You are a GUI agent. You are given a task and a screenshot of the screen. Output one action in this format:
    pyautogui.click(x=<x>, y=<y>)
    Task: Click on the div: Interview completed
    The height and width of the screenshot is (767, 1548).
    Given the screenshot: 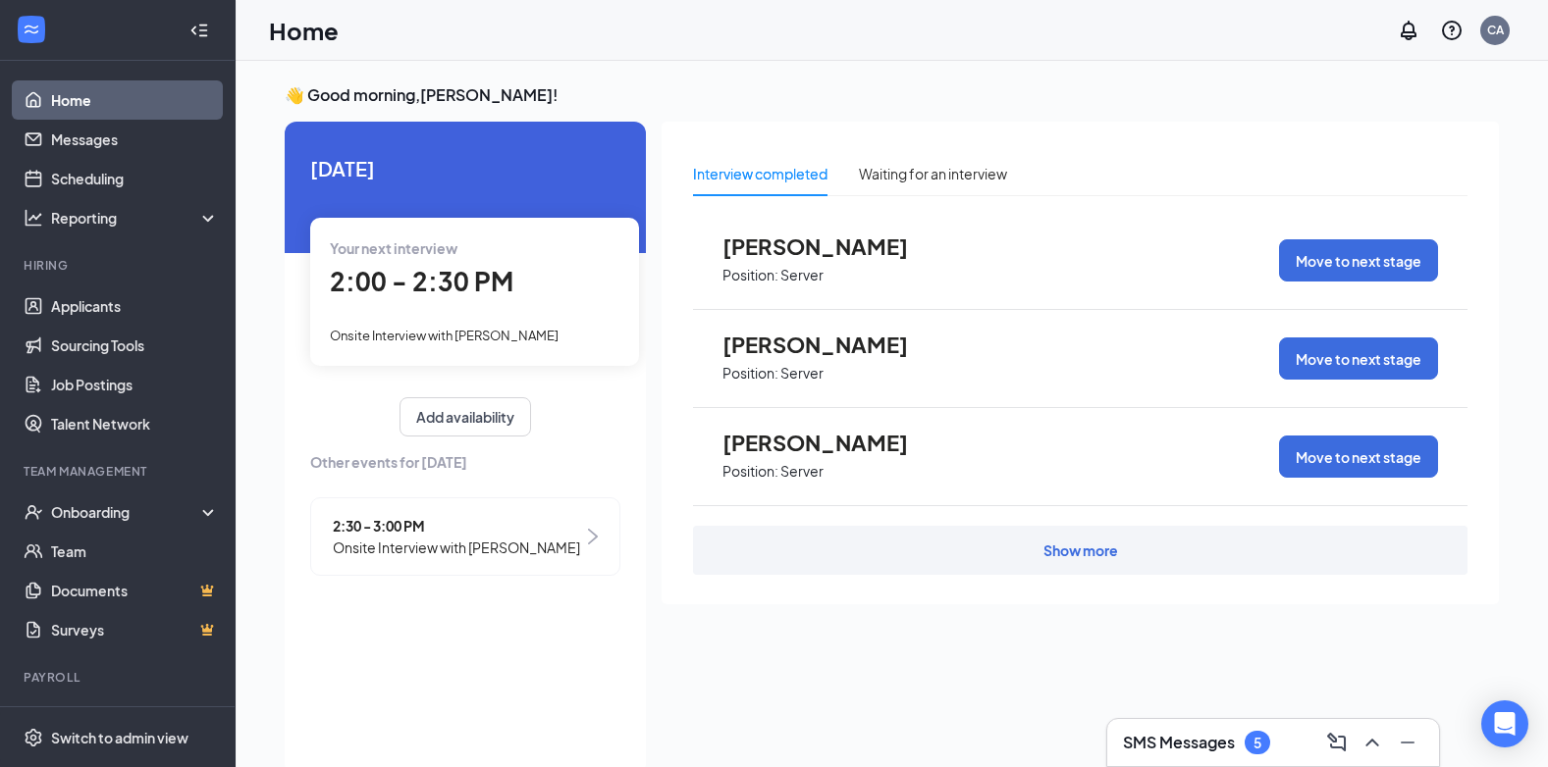 What is the action you would take?
    pyautogui.click(x=760, y=174)
    